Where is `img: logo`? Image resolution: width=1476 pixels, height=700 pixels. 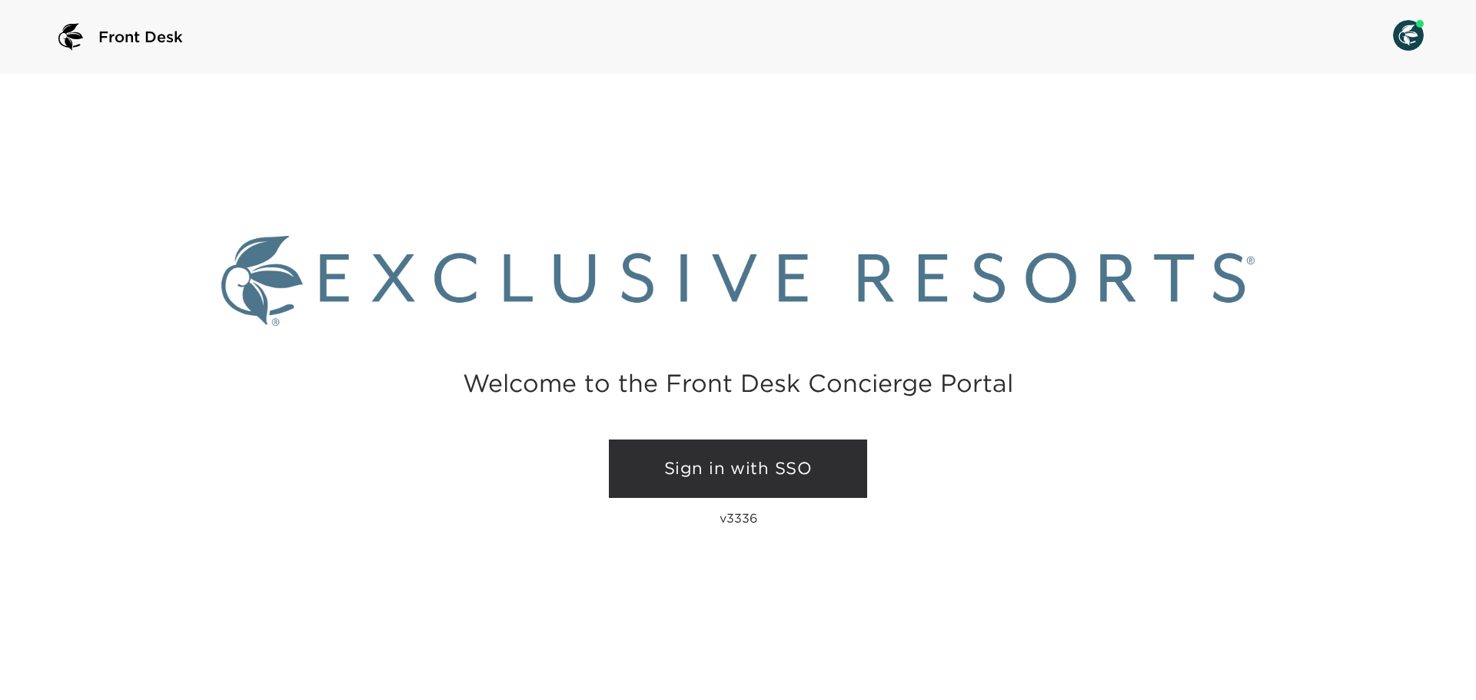 img: logo is located at coordinates (71, 37).